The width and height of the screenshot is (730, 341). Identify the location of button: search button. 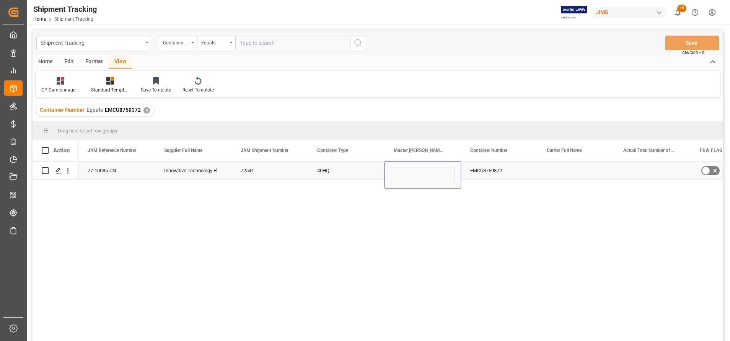
(358, 43).